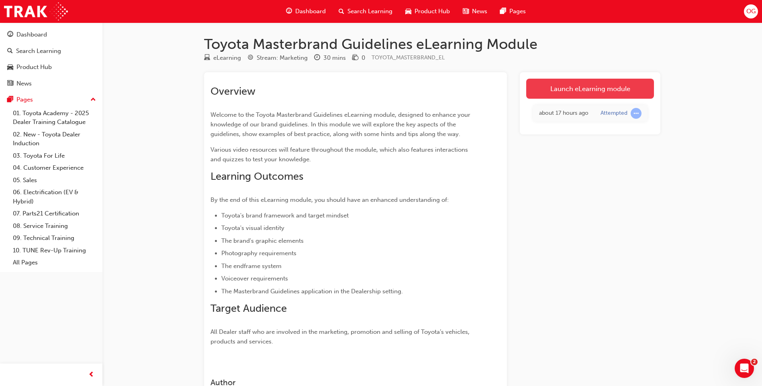 This screenshot has height=386, width=762. Describe the element at coordinates (24, 83) in the screenshot. I see `div: News` at that location.